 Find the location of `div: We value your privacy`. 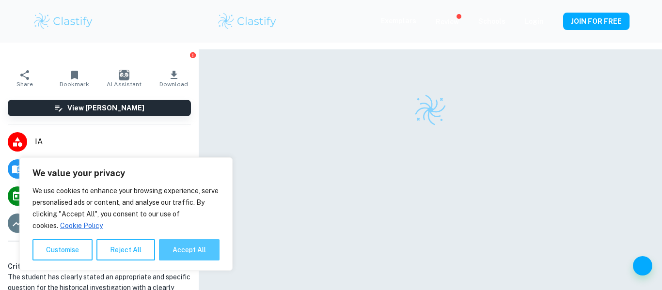

div: We value your privacy is located at coordinates (126, 214).